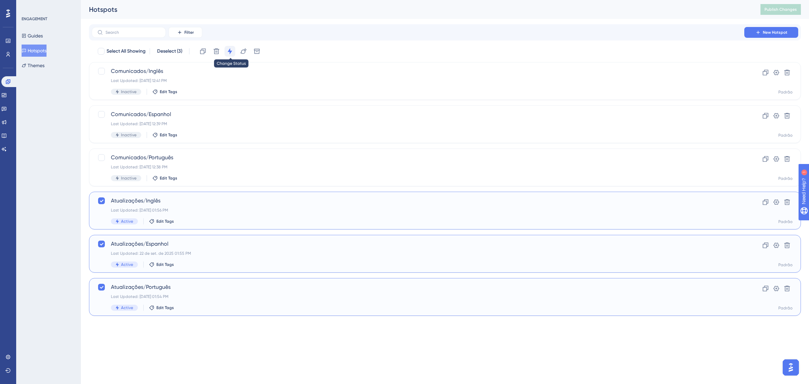 This screenshot has width=809, height=384. Describe the element at coordinates (416, 9) in the screenshot. I see `div: Hotspots` at that location.